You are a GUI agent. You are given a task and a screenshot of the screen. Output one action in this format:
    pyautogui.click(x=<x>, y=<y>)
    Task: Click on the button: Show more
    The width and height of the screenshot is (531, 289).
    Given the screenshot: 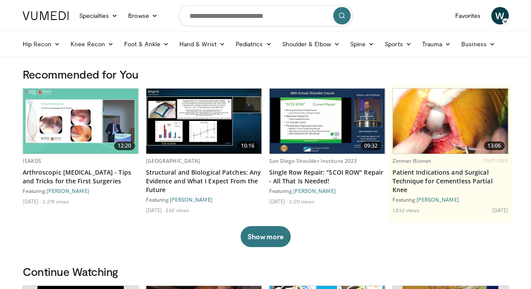 What is the action you would take?
    pyautogui.click(x=265, y=236)
    